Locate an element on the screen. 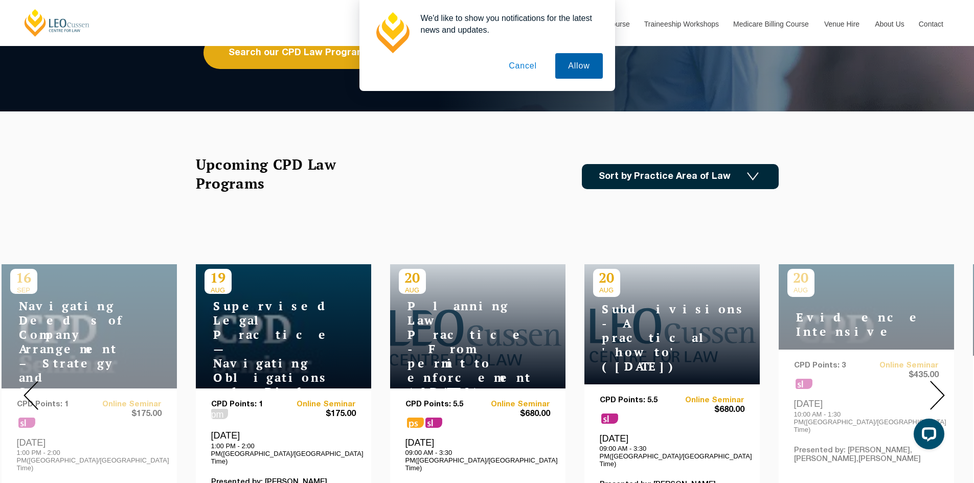  button: Allow is located at coordinates (579, 66).